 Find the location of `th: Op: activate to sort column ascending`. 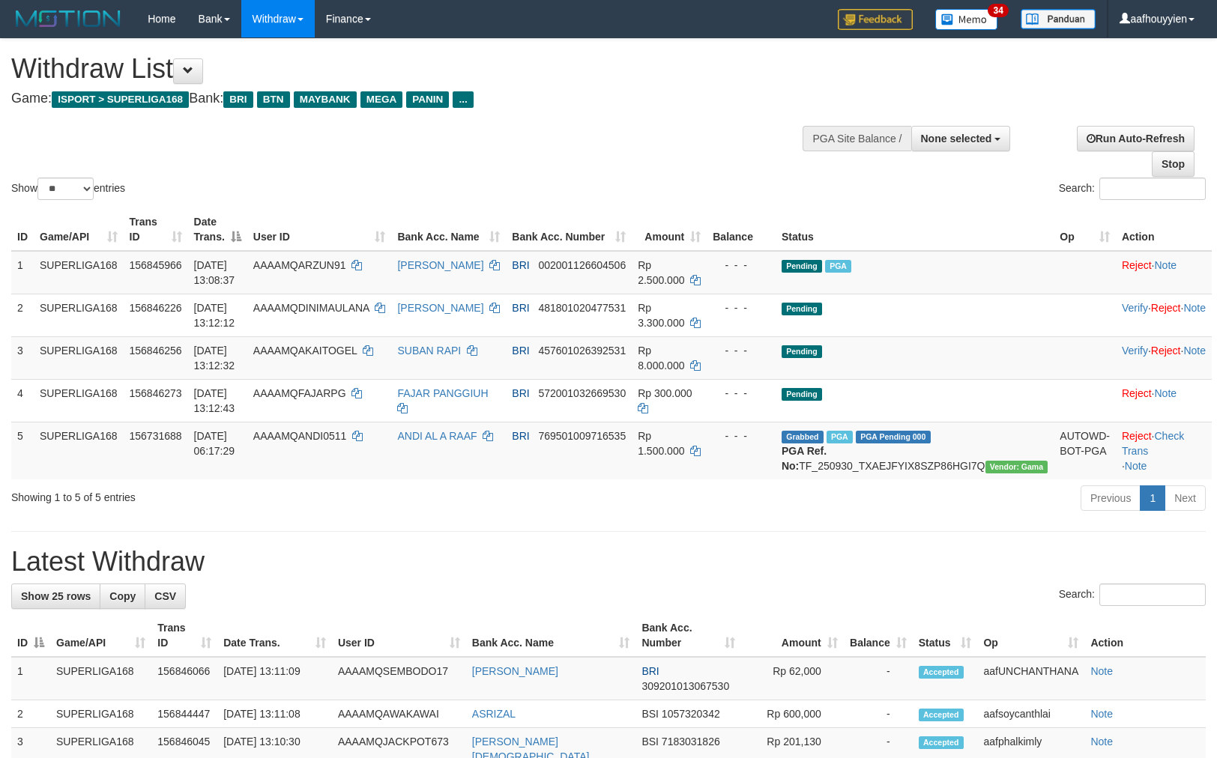

th: Op: activate to sort column ascending is located at coordinates (1030, 635).